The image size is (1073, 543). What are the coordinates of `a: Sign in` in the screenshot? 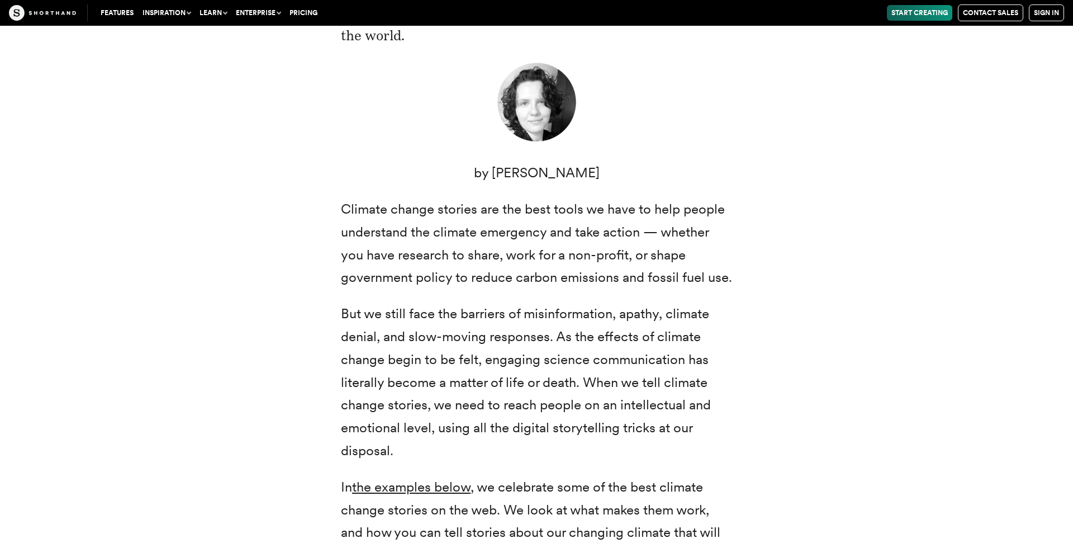 It's located at (1046, 13).